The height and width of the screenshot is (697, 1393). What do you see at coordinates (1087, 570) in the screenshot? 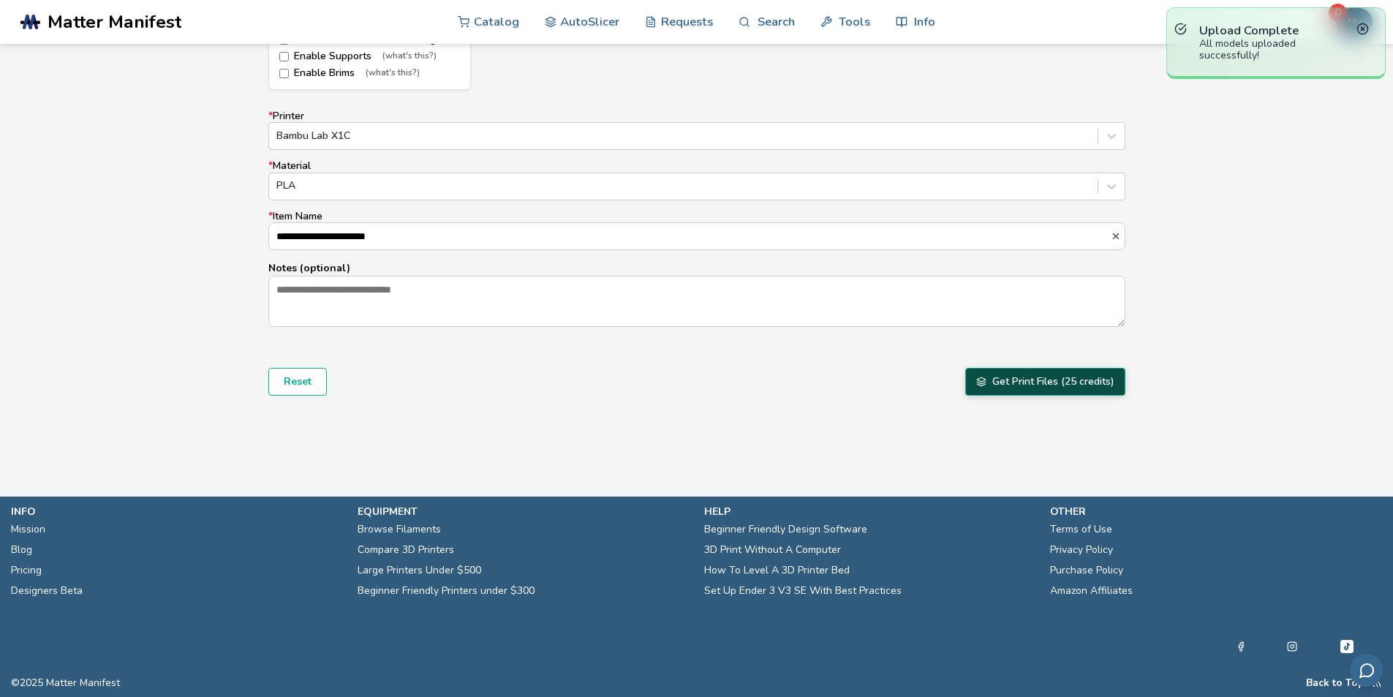
I see `a: Purchase Policy` at bounding box center [1087, 570].